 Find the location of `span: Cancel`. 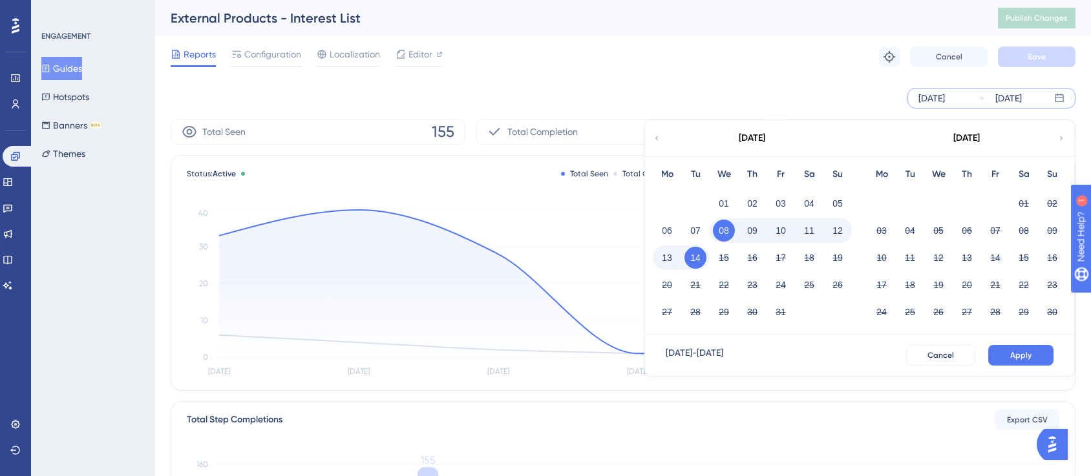

span: Cancel is located at coordinates (948, 57).